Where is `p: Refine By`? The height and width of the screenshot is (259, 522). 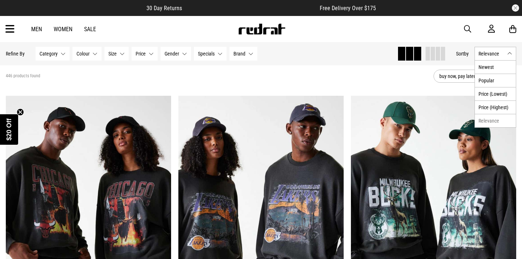
p: Refine By is located at coordinates (15, 54).